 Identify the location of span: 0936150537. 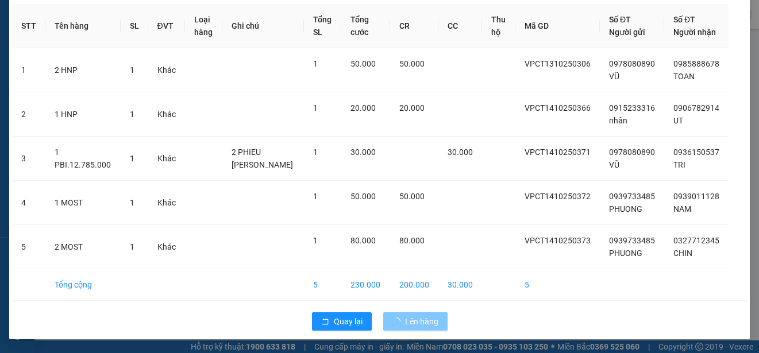
(696, 152).